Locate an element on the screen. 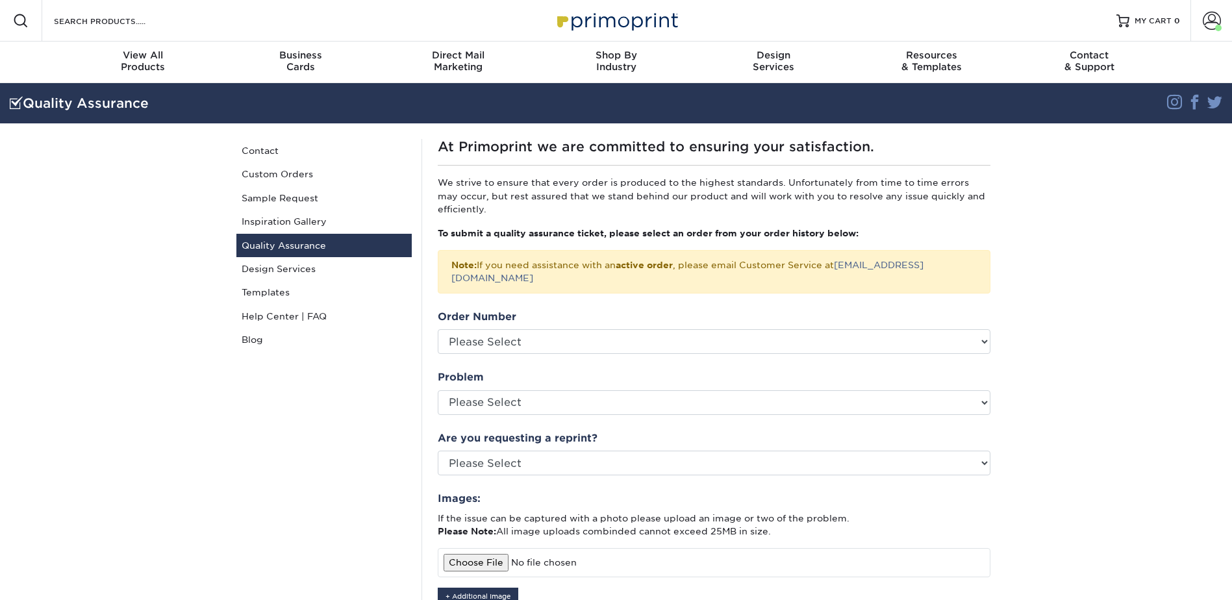  a: Resources& Templates is located at coordinates (931, 62).